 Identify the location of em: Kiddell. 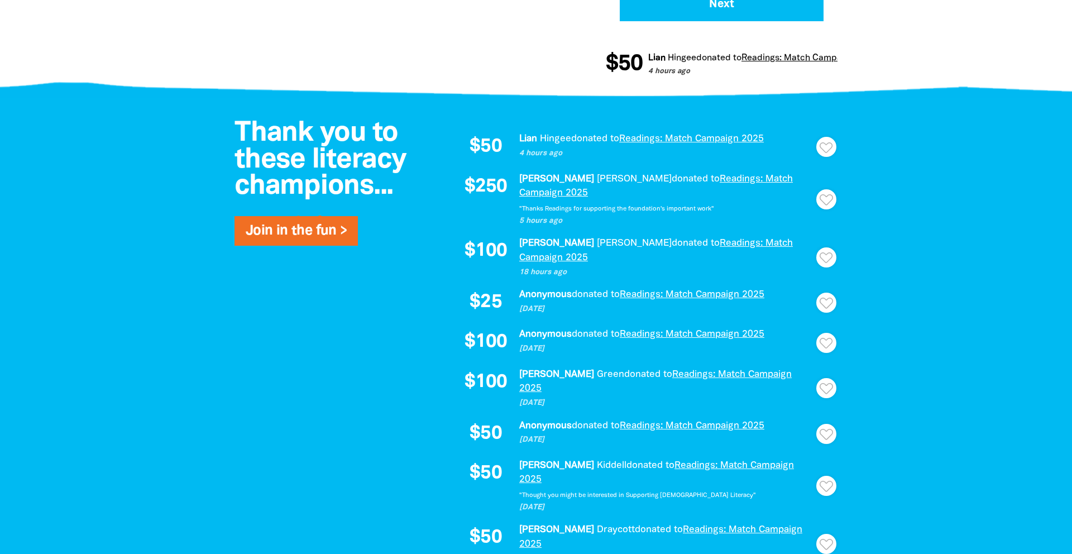
(611, 465).